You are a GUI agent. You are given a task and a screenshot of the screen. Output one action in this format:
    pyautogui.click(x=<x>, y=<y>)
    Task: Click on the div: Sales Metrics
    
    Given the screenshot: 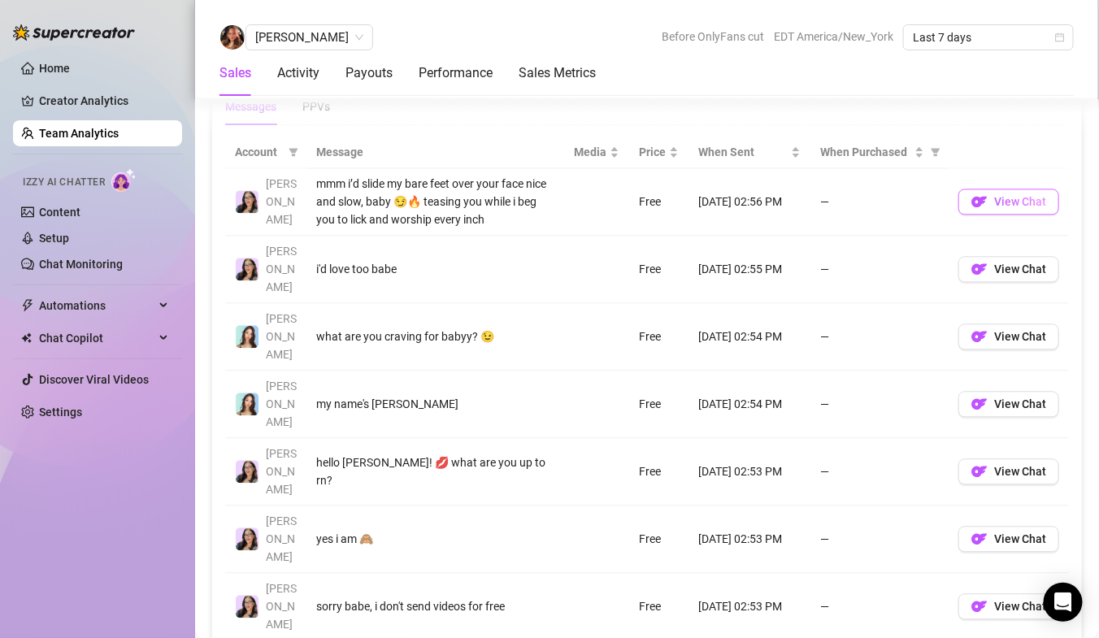 What is the action you would take?
    pyautogui.click(x=557, y=73)
    